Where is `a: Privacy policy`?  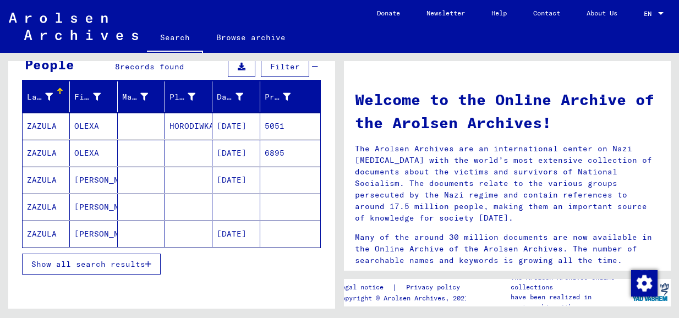
a: Privacy policy is located at coordinates (435, 287).